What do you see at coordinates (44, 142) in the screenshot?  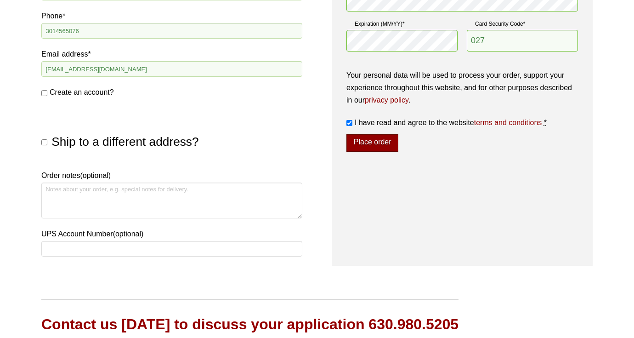 I see `input: Ship to a different address?` at bounding box center [44, 142].